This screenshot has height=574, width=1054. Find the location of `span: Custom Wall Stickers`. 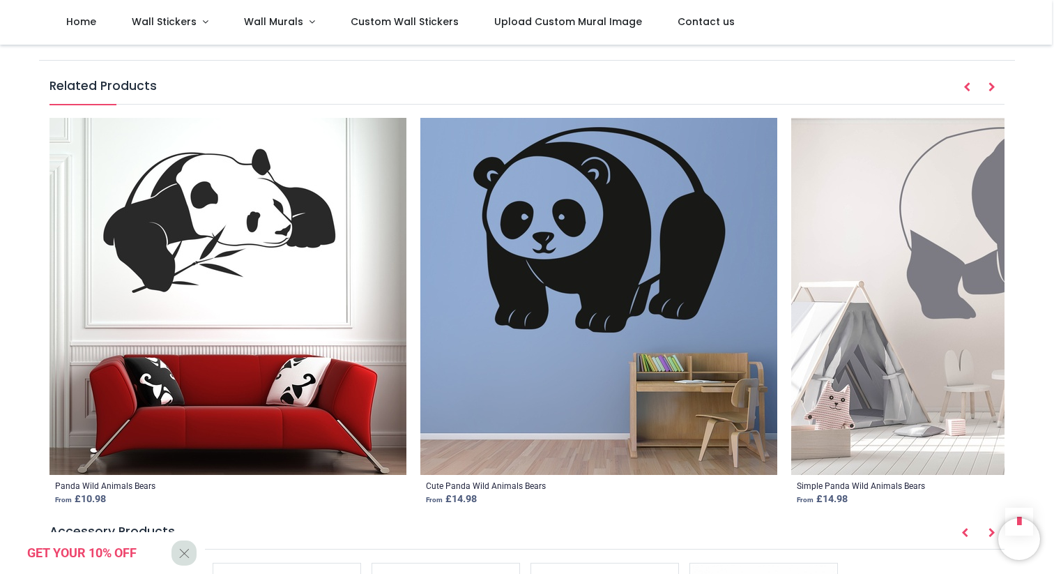

span: Custom Wall Stickers is located at coordinates (404, 22).